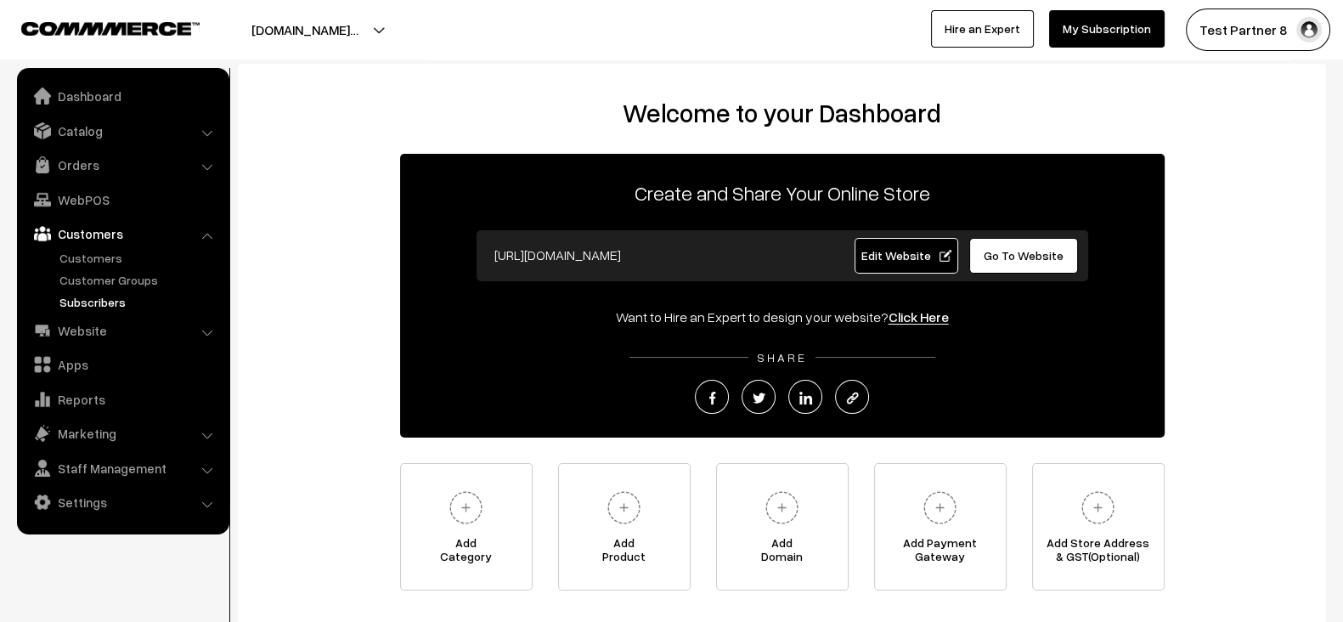 The image size is (1343, 622). What do you see at coordinates (783, 317) in the screenshot?
I see `div: Want to Hire an Expert to design your website?` at bounding box center [783, 317].